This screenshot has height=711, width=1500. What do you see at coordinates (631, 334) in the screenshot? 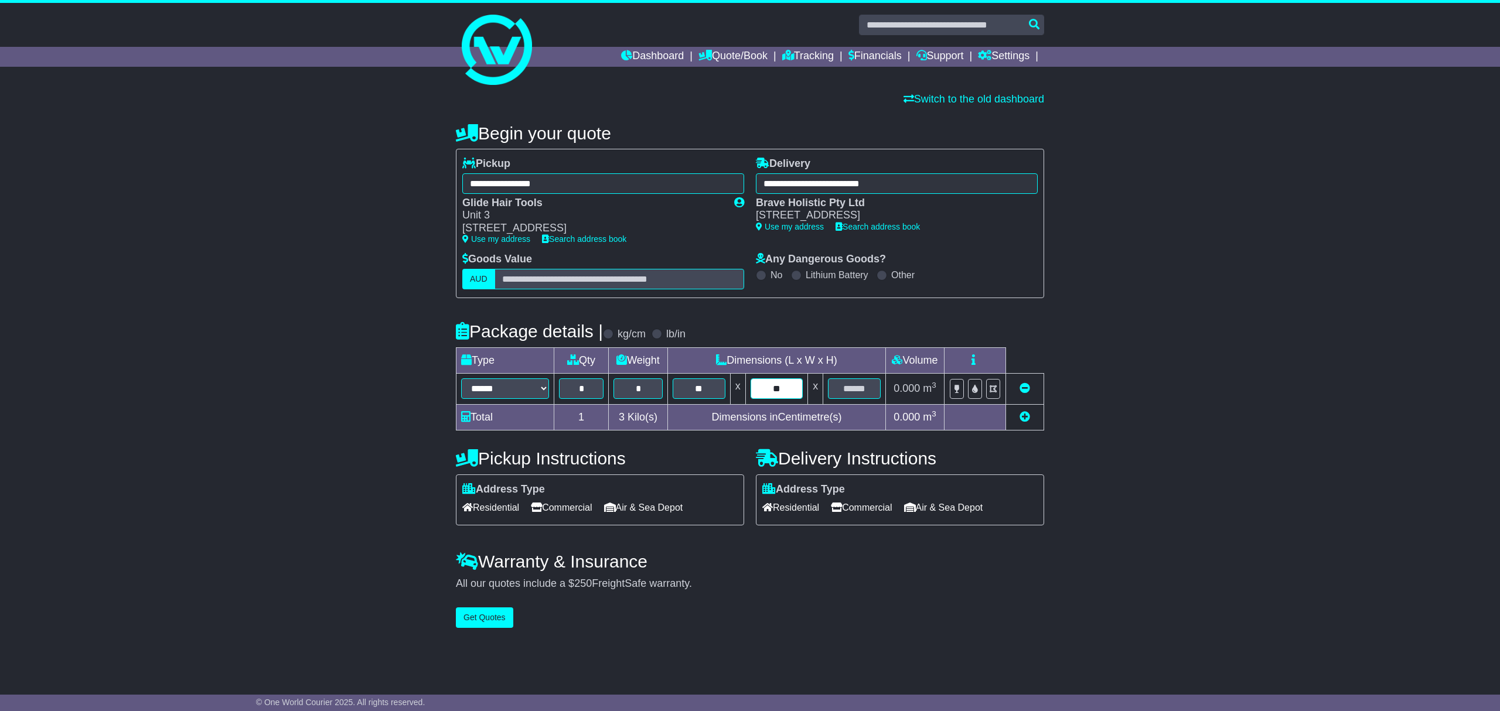
I see `label: kg/cm` at bounding box center [631, 334].